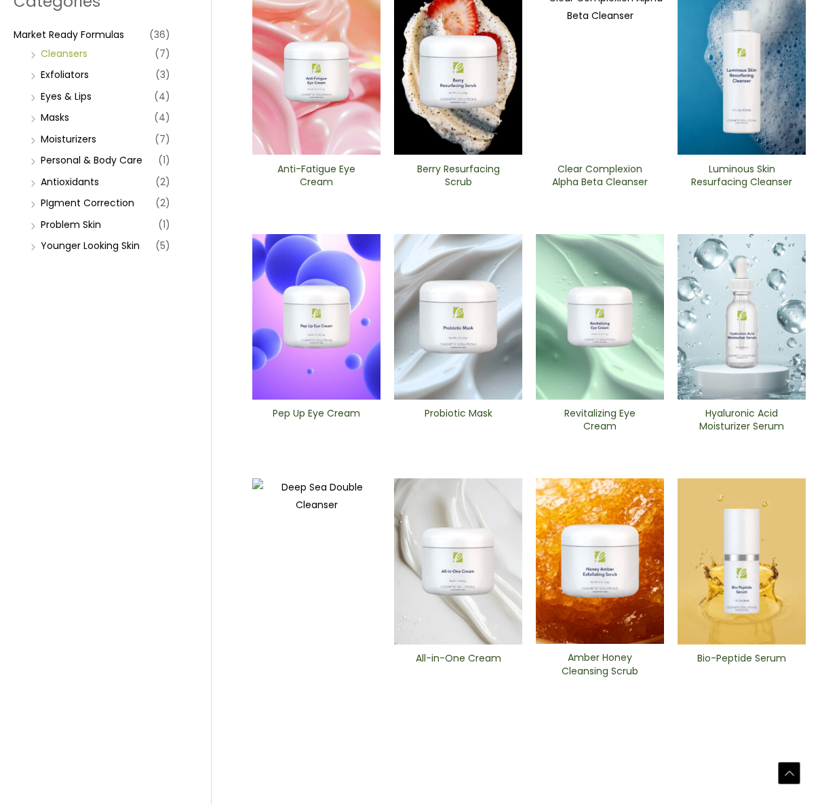  Describe the element at coordinates (600, 317) in the screenshot. I see `img: Revitalizing ​Eye Cream` at that location.